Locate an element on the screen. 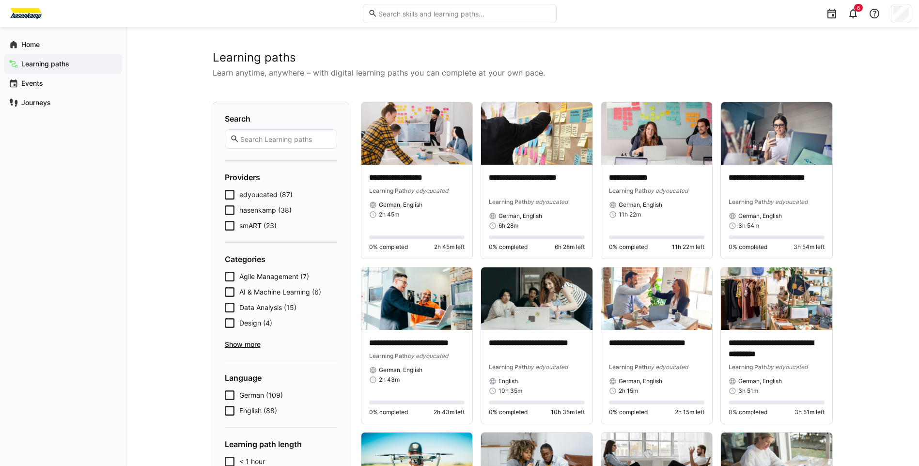  span: 3h 54m left is located at coordinates (809, 247).